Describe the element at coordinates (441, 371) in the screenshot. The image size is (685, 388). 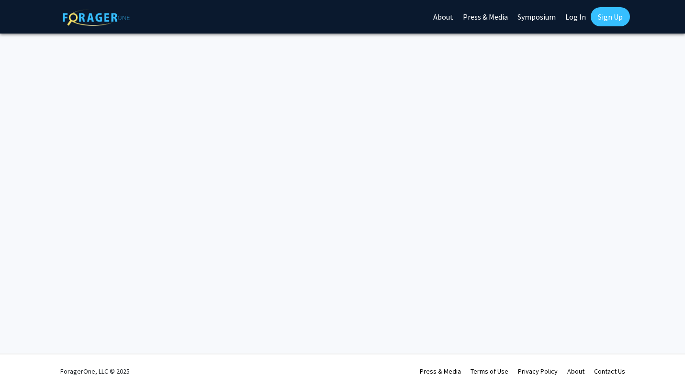
I see `a: Press & Media` at that location.